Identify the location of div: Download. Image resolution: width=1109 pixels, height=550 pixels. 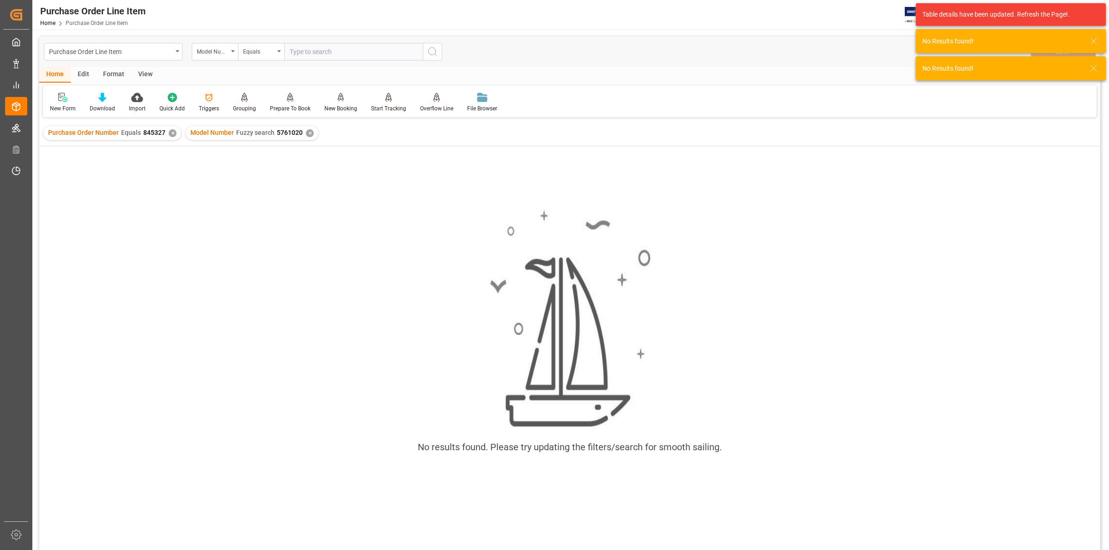
(102, 109).